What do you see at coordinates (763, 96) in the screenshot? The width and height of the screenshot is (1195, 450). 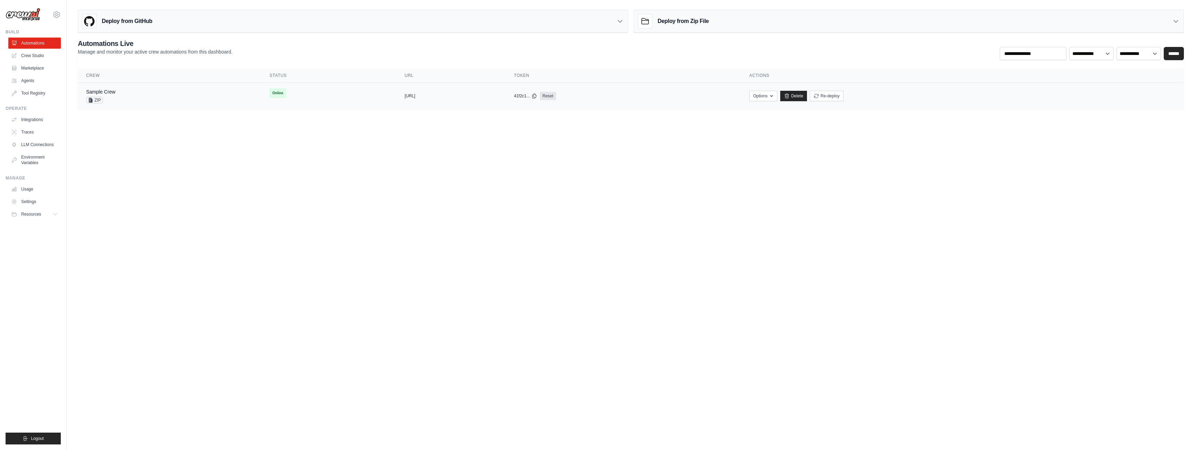 I see `button: Options` at bounding box center [763, 96].